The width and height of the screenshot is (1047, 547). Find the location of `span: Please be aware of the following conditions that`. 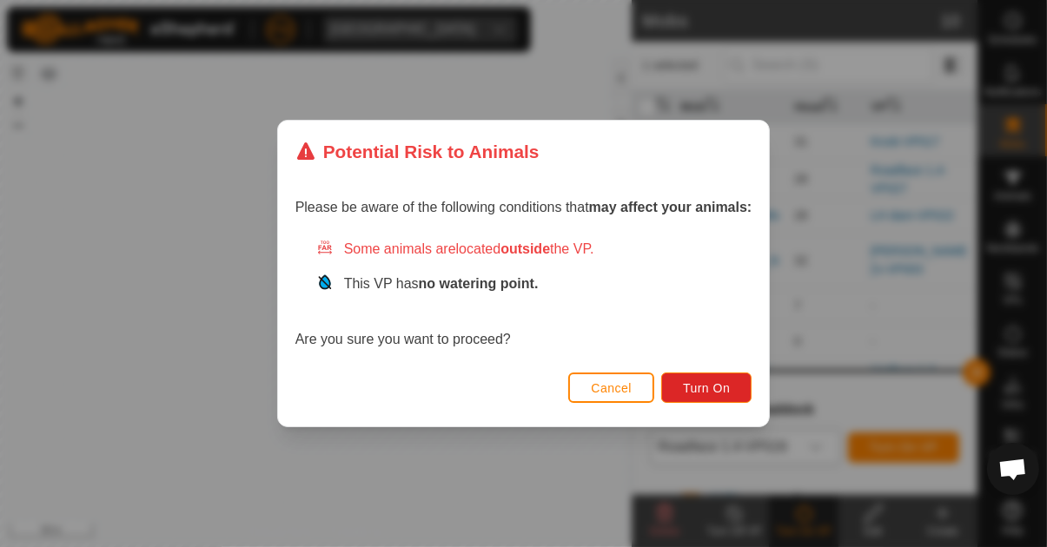

span: Please be aware of the following conditions that is located at coordinates (524, 207).